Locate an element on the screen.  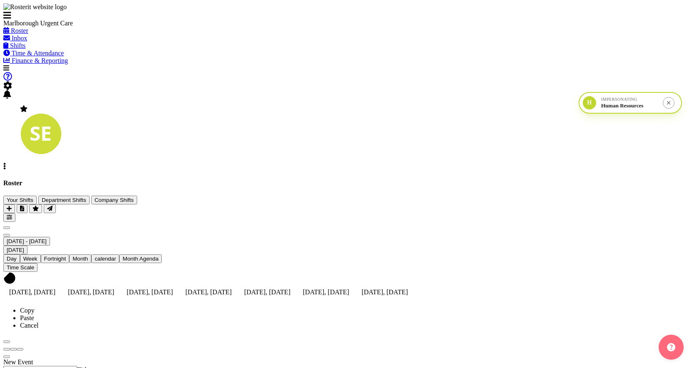
button: Company Shifts is located at coordinates (114, 200).